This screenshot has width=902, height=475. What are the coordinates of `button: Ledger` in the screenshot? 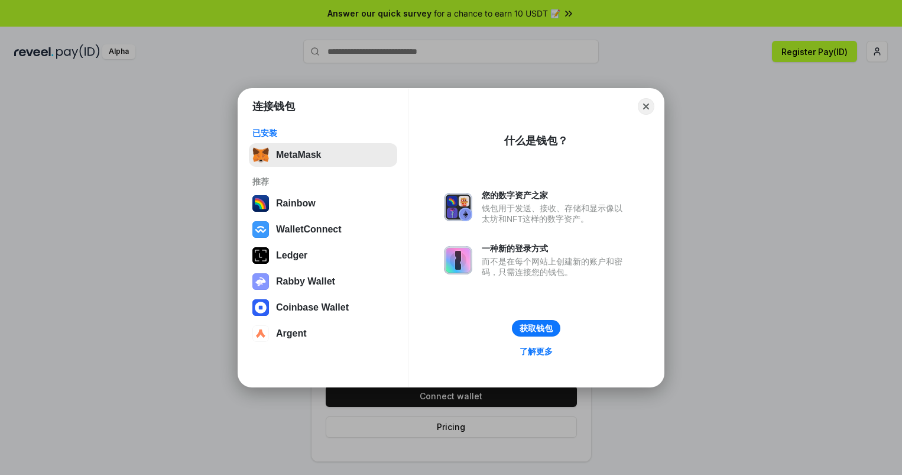 It's located at (323, 255).